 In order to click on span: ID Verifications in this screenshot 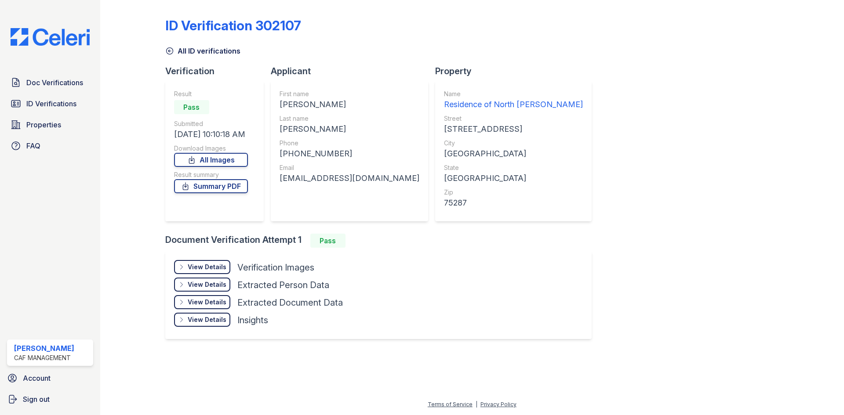, I will do `click(51, 104)`.